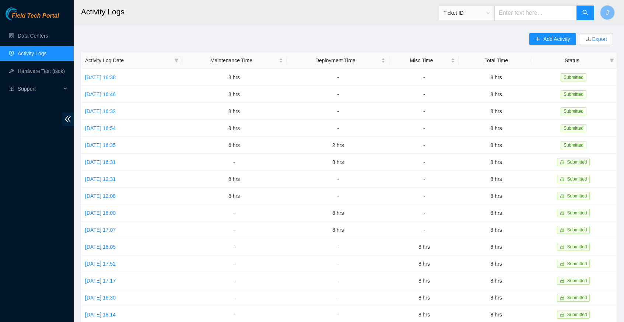 The image size is (624, 322). Describe the element at coordinates (338, 145) in the screenshot. I see `td: 2 hrs` at that location.